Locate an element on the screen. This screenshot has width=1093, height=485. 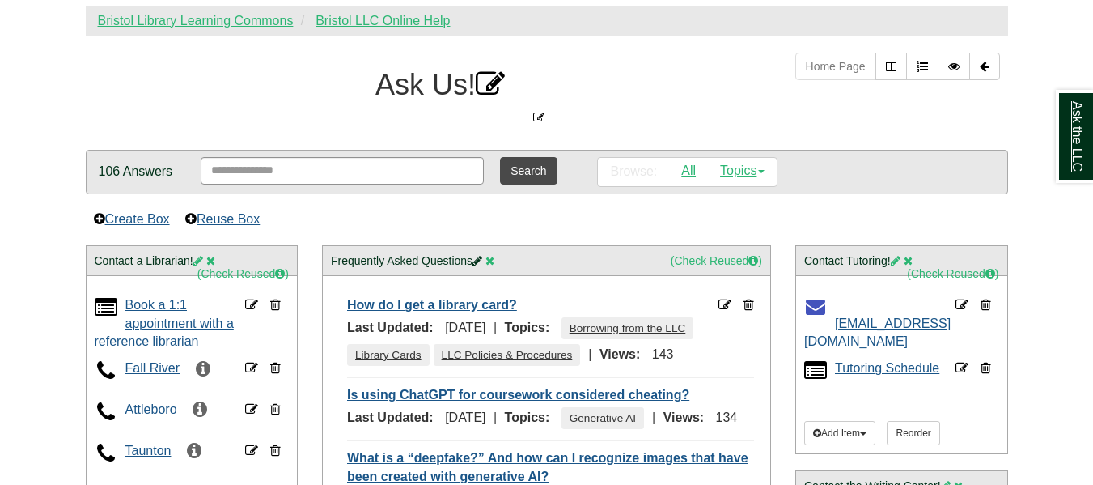
a: Taunton is located at coordinates (148, 450).